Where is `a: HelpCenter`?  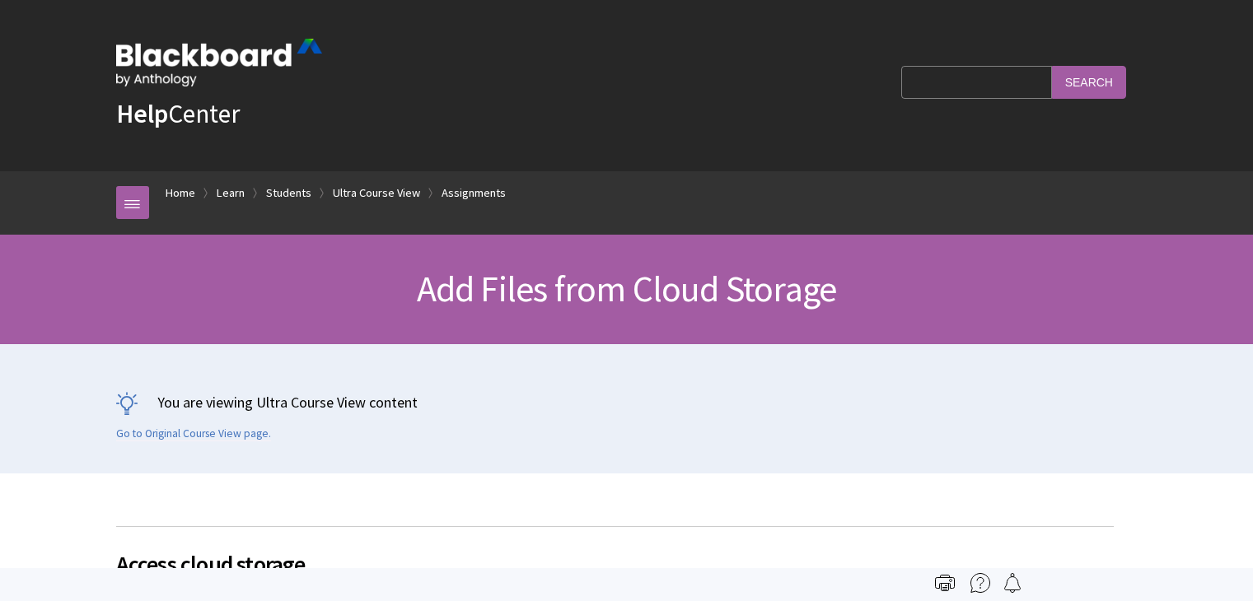
a: HelpCenter is located at coordinates (178, 114).